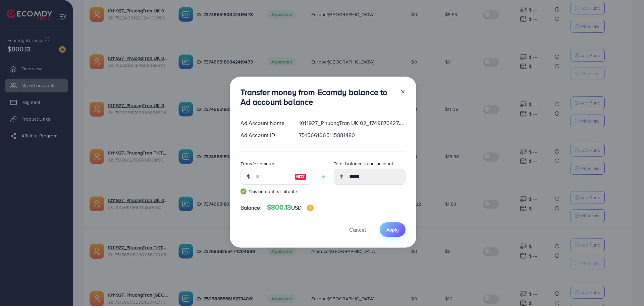 Image resolution: width=644 pixels, height=306 pixels. Describe the element at coordinates (296, 207) in the screenshot. I see `span: USD` at that location.